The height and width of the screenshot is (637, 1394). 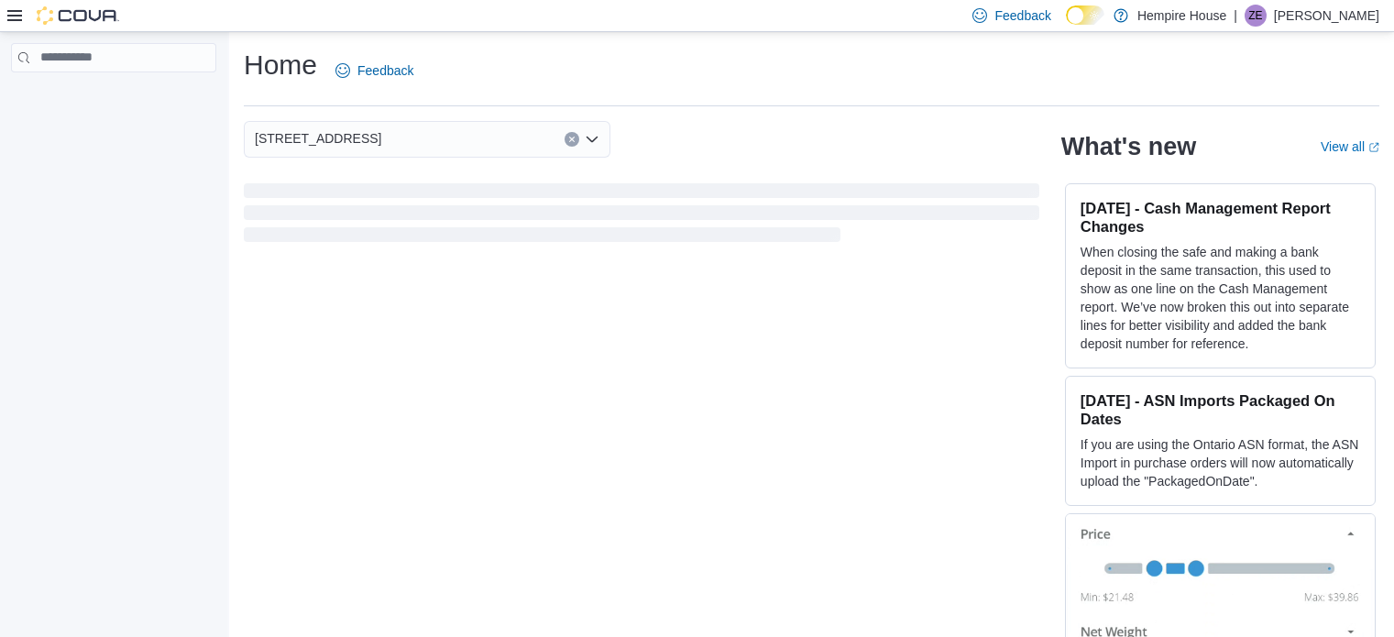 What do you see at coordinates (114, 98) in the screenshot?
I see `nav: Complex example` at bounding box center [114, 98].